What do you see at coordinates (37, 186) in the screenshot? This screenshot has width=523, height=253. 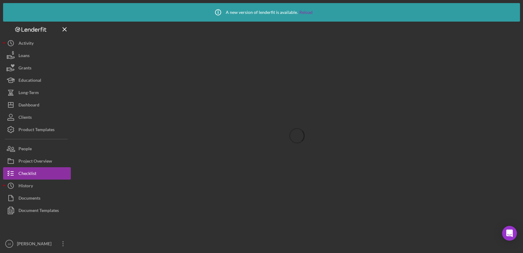 I see `a: History` at bounding box center [37, 186].